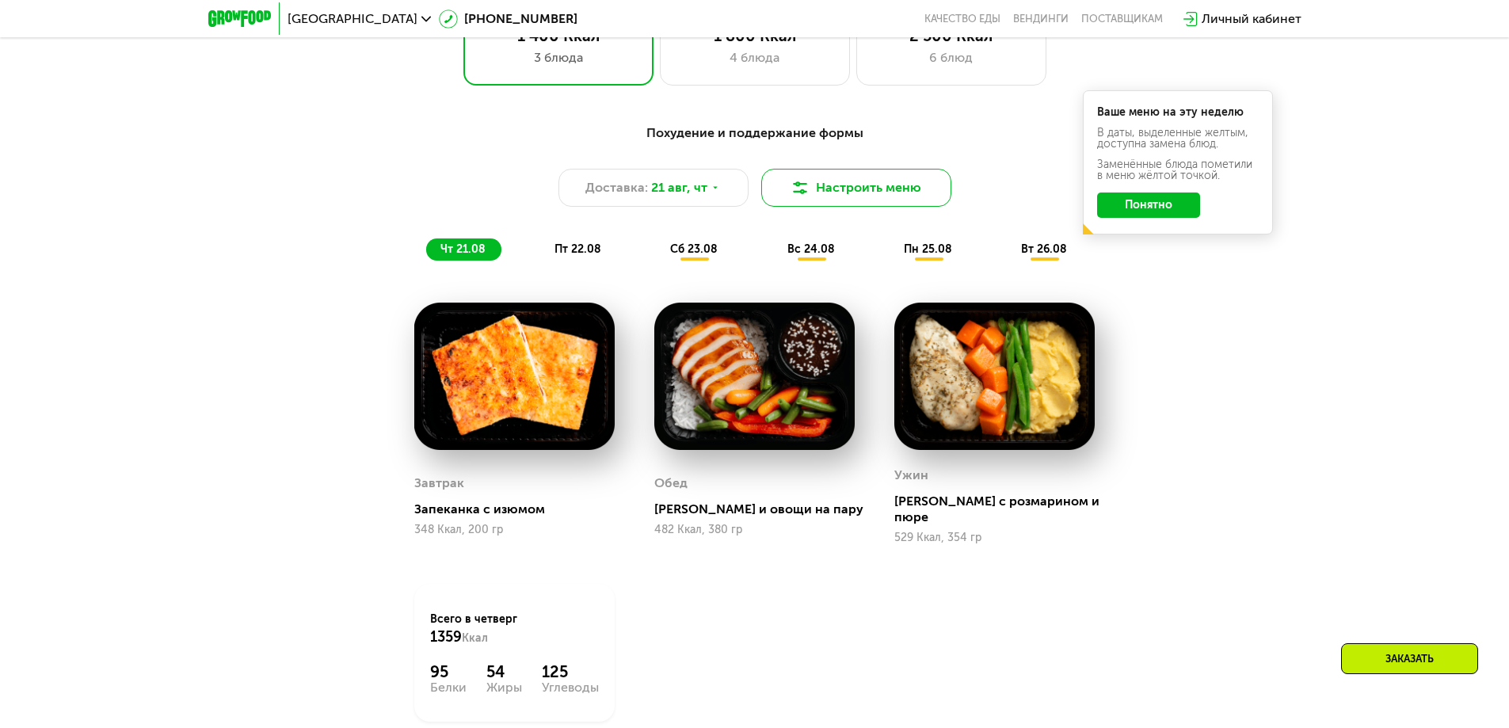 The image size is (1509, 728). I want to click on div: 54, so click(504, 672).